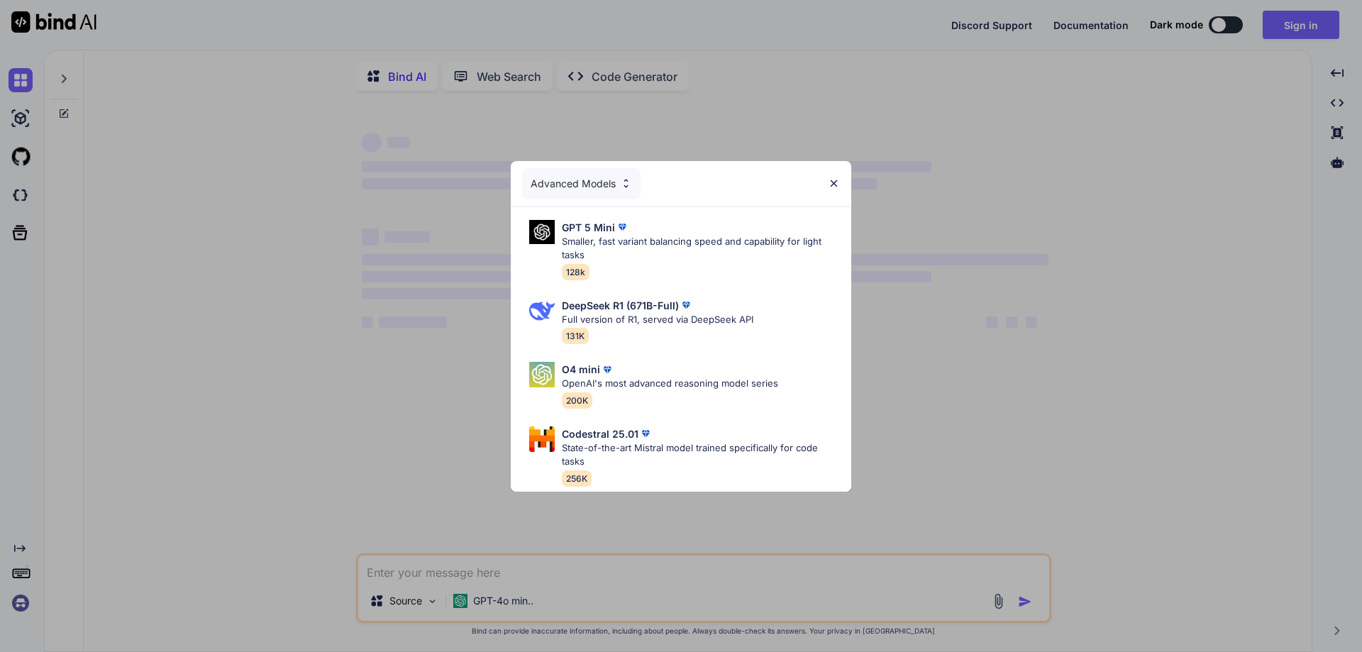 This screenshot has width=1362, height=652. Describe the element at coordinates (701, 248) in the screenshot. I see `p: Smaller, fast variant balancing speed and capability for light tasks` at that location.